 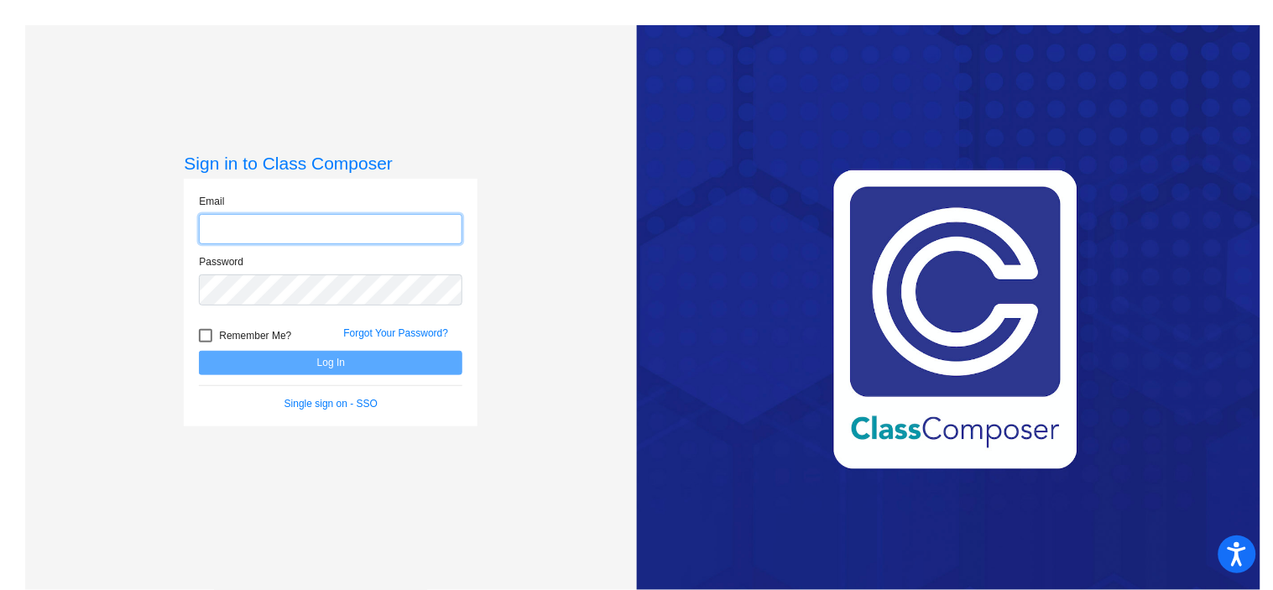 I want to click on label: Email, so click(x=212, y=201).